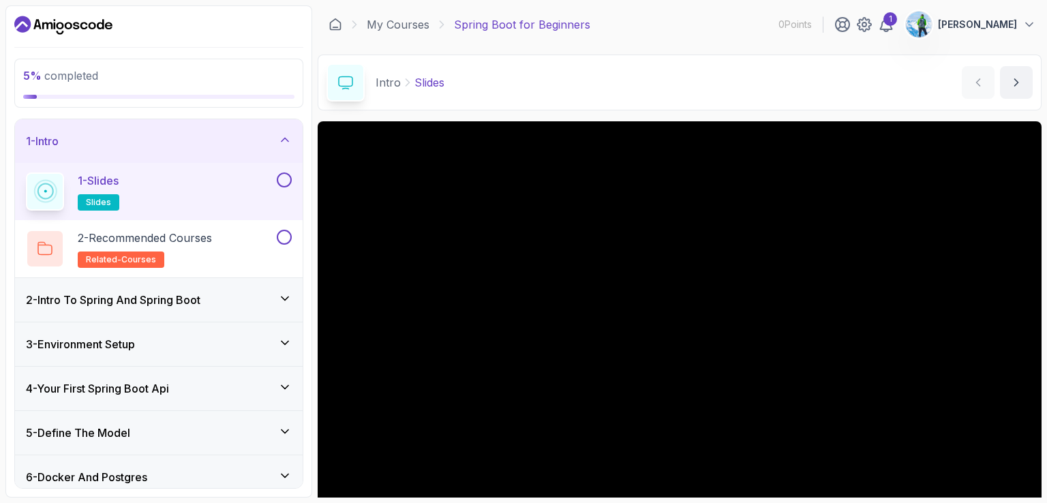 The image size is (1047, 503). Describe the element at coordinates (78, 433) in the screenshot. I see `h3: 5 - Define The Model` at that location.